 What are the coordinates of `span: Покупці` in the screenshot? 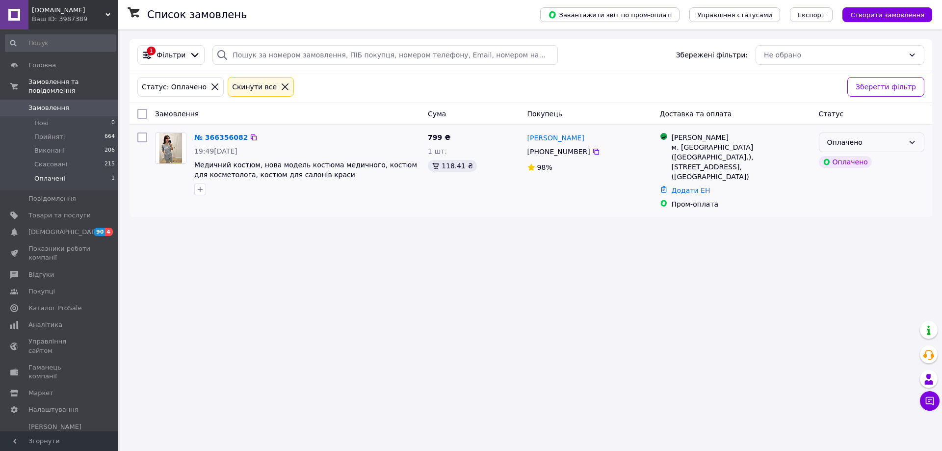 It's located at (42, 291).